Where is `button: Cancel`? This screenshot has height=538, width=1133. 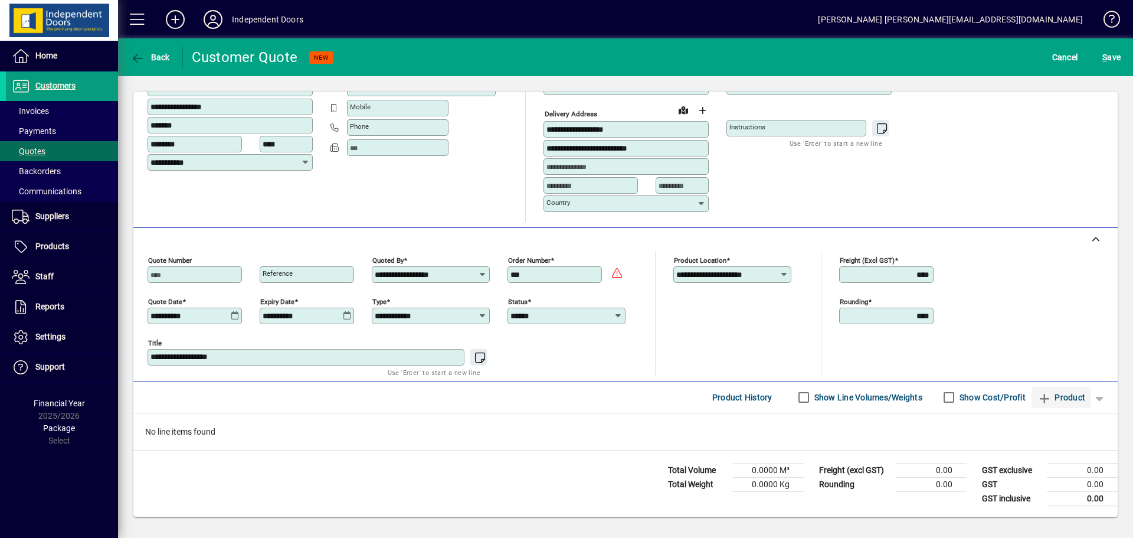
button: Cancel is located at coordinates (1066, 57).